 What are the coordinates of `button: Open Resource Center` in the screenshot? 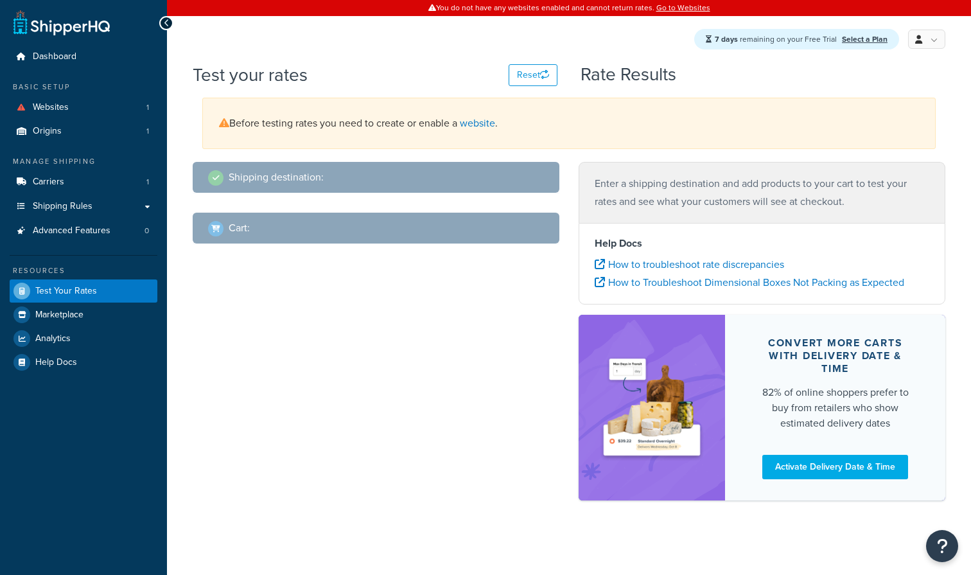 It's located at (942, 546).